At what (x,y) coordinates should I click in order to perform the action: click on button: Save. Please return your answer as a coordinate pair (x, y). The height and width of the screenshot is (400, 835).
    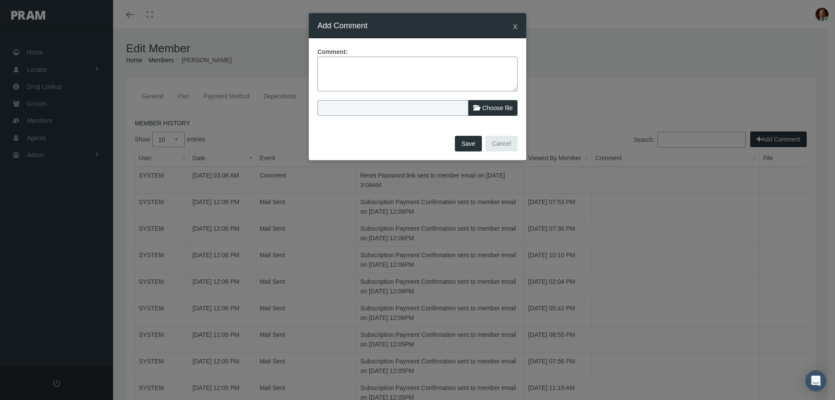
    Looking at the image, I should click on (469, 144).